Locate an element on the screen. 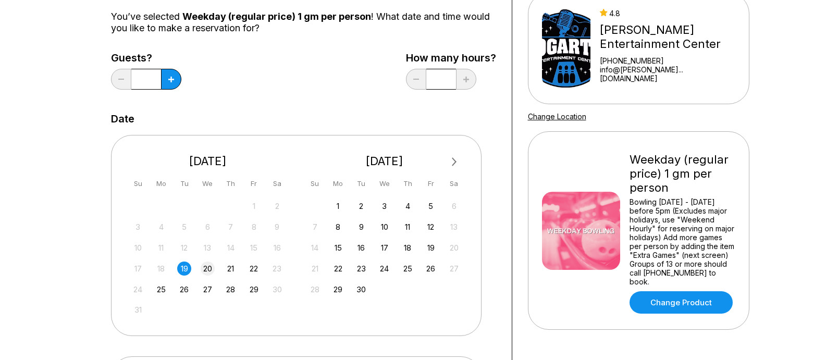 The width and height of the screenshot is (826, 360). div: Not available Saturday, September 27th, 2025 is located at coordinates (454, 268).